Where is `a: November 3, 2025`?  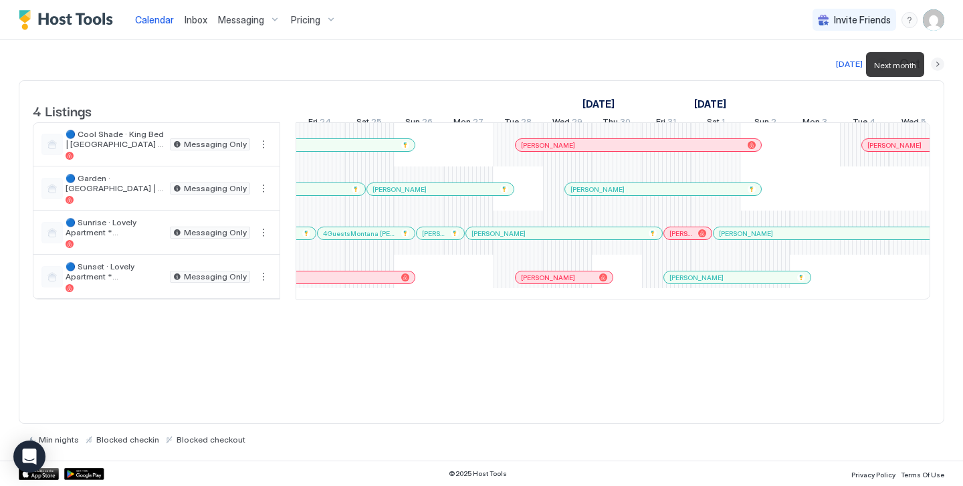
a: November 3, 2025 is located at coordinates (814, 123).